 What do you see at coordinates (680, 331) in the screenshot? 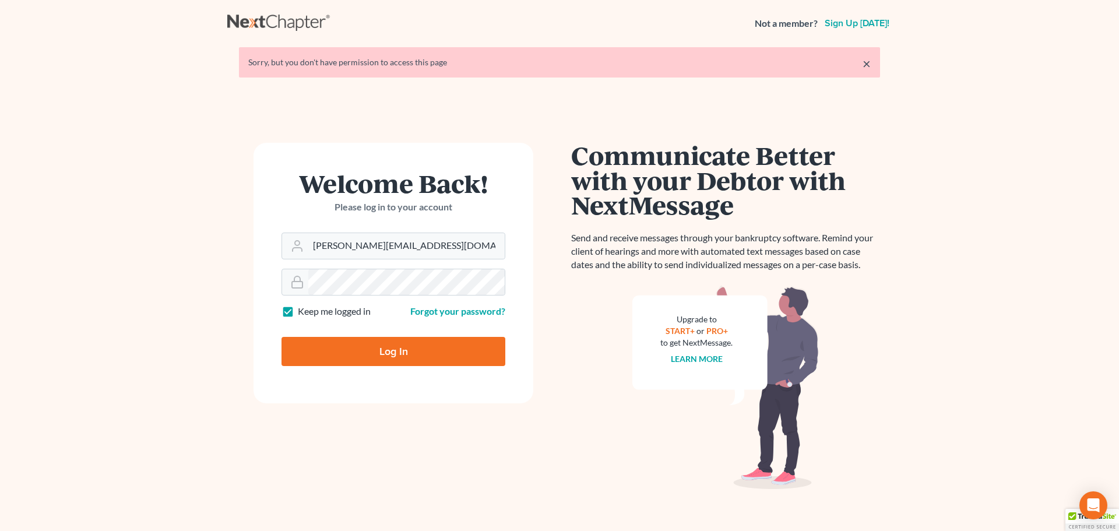
I see `a: START+` at bounding box center [680, 331].